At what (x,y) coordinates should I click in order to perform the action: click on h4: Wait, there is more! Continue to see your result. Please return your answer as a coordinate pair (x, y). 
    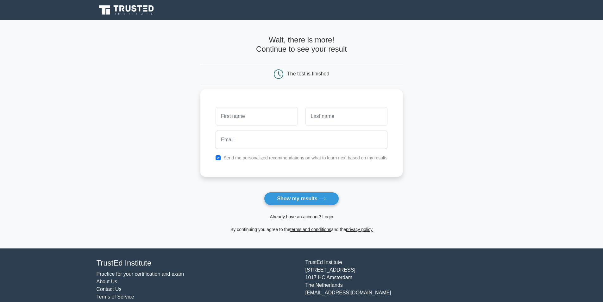
    Looking at the image, I should click on (301, 45).